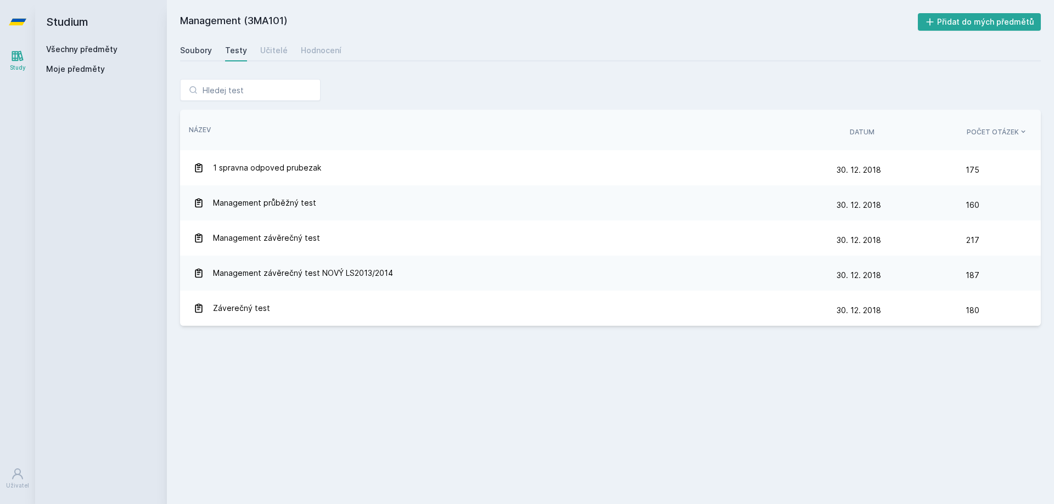 The image size is (1054, 504). What do you see at coordinates (979, 22) in the screenshot?
I see `button: Přidat do mých předmětů` at bounding box center [979, 22].